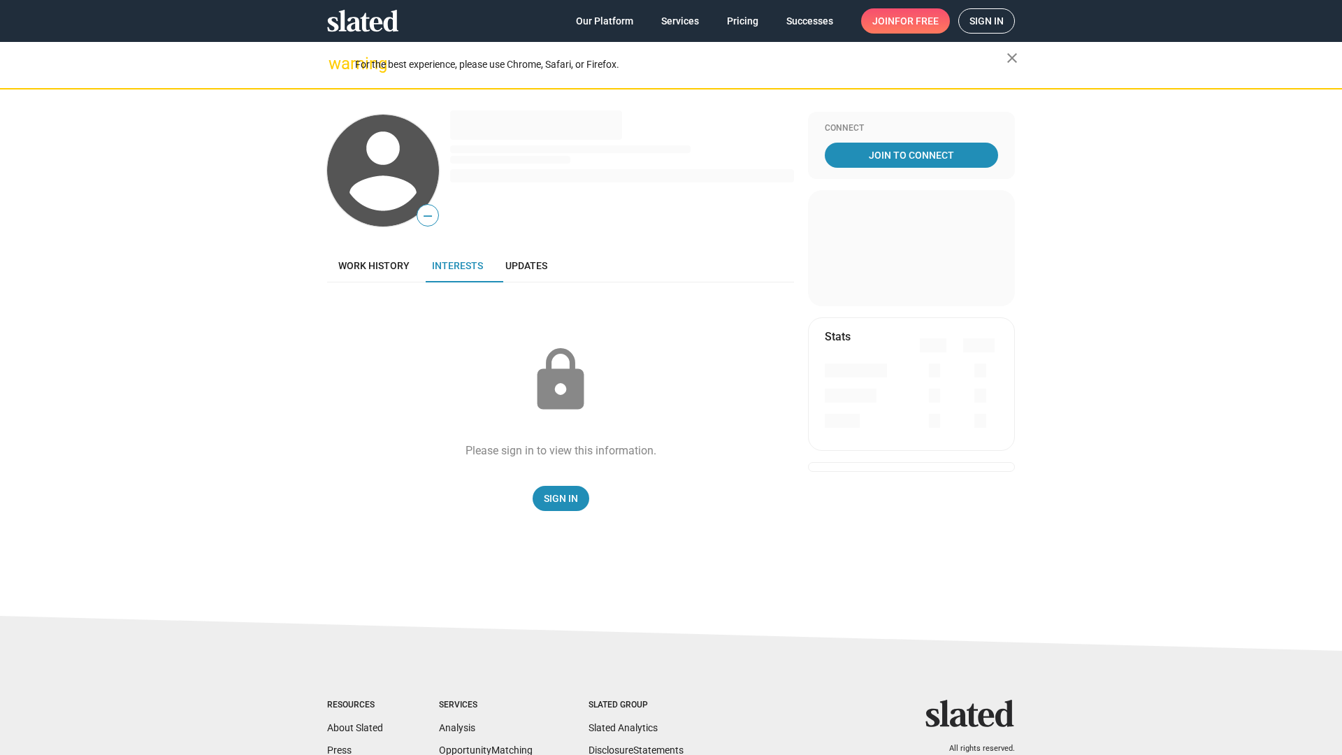  Describe the element at coordinates (916, 21) in the screenshot. I see `span: for free` at that location.